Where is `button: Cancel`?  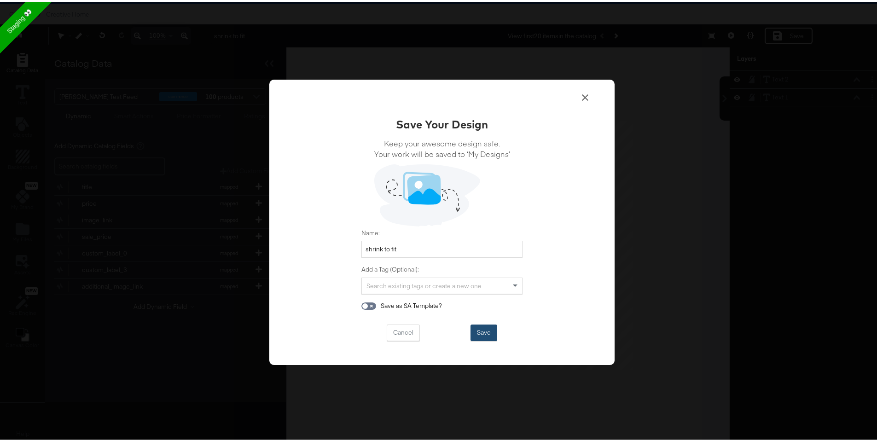
button: Cancel is located at coordinates (403, 331).